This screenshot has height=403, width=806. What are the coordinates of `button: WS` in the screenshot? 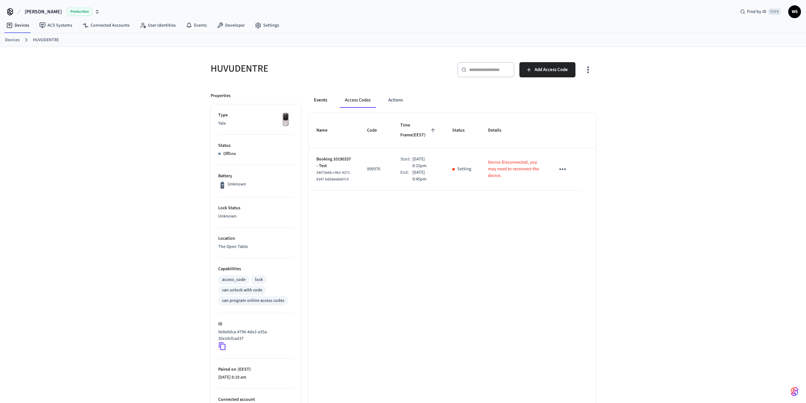 It's located at (795, 12).